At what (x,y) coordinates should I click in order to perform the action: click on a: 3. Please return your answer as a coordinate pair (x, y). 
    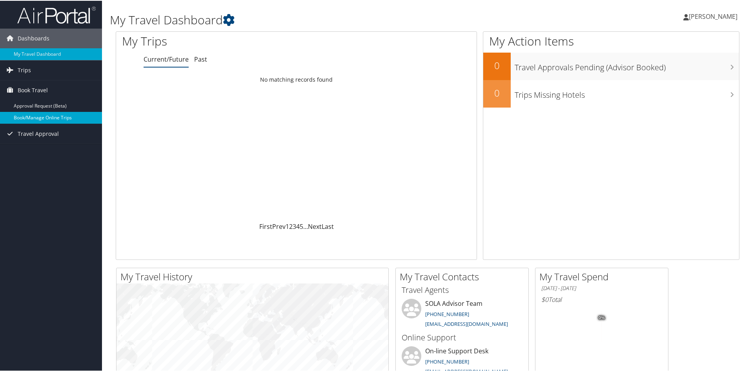
    Looking at the image, I should click on (294, 226).